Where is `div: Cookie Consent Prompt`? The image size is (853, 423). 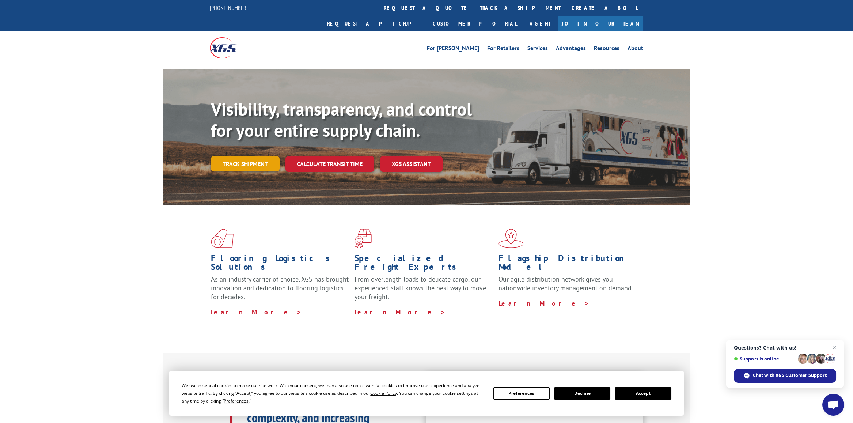 div: Cookie Consent Prompt is located at coordinates (427, 393).